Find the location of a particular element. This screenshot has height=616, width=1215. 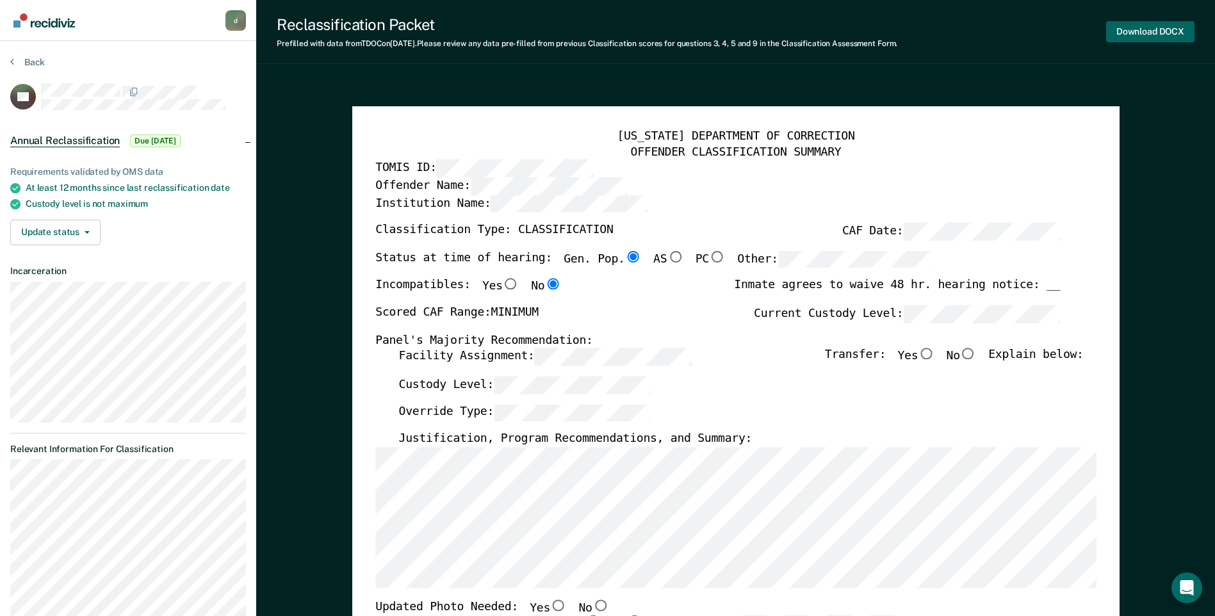

input: CAF Date: is located at coordinates (981, 231).